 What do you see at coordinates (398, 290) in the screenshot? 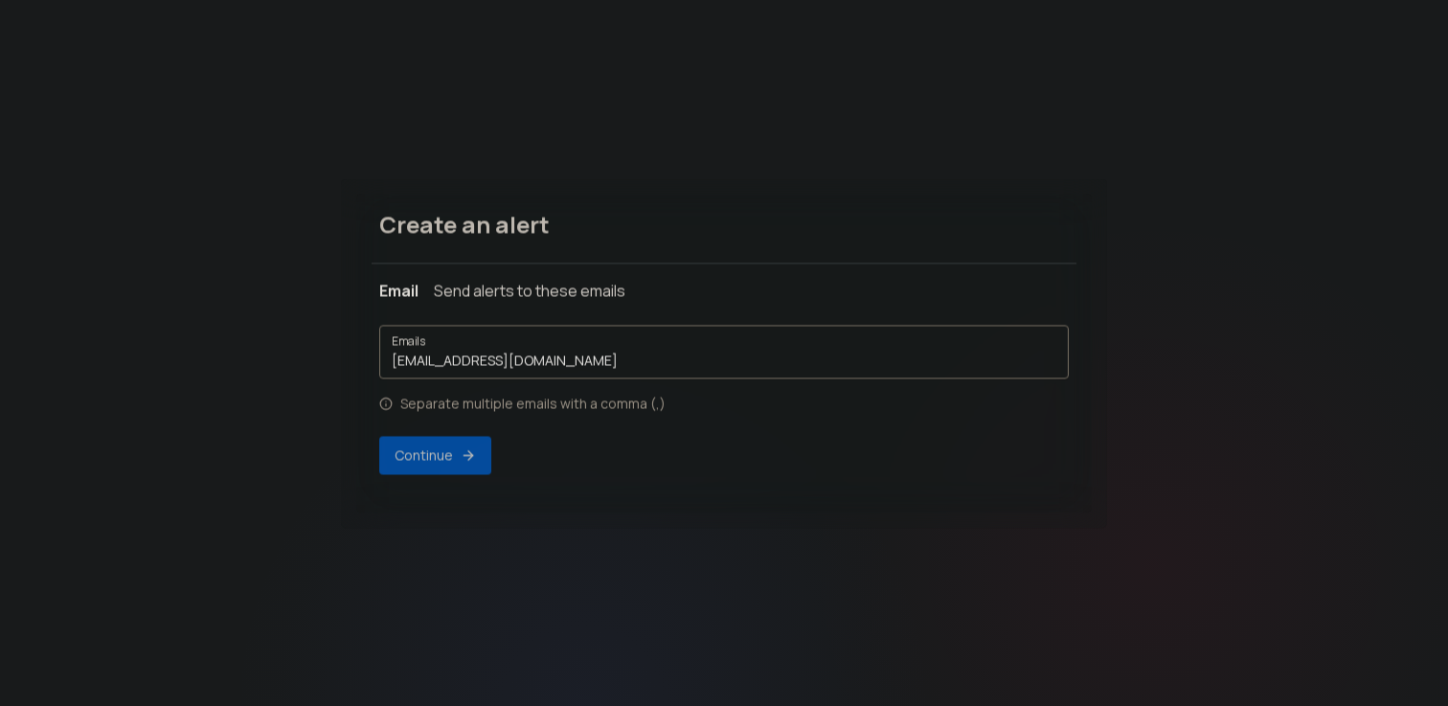
I see `div: Email` at bounding box center [398, 290].